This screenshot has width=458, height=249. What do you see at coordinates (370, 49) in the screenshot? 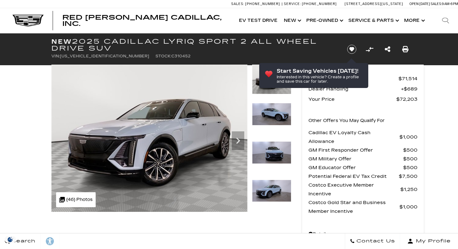
I see `button: Compare Vehicle` at bounding box center [370, 49].